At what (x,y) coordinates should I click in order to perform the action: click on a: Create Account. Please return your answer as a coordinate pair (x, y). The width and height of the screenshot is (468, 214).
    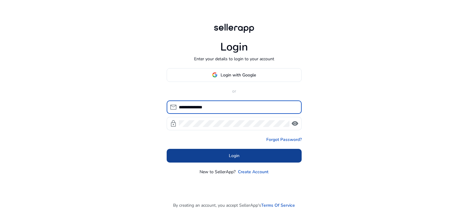
    Looking at the image, I should click on (253, 172).